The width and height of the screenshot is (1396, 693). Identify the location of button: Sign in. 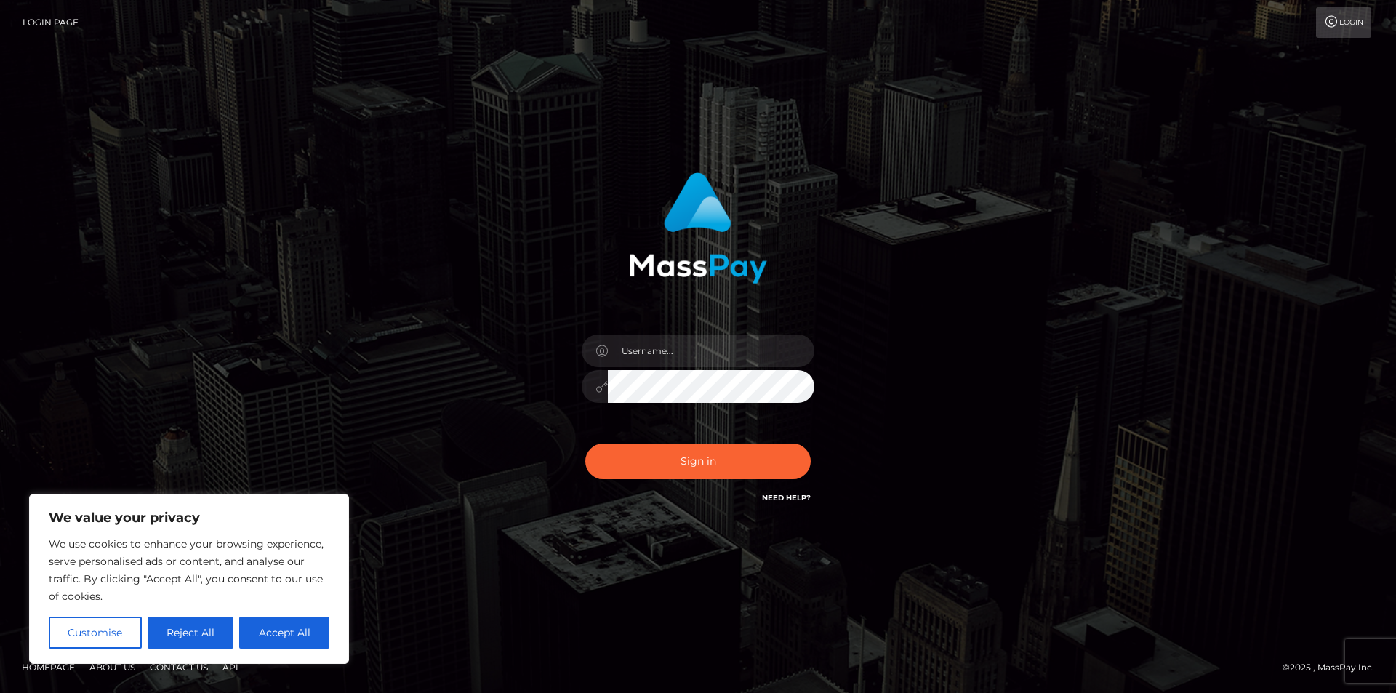
(698, 461).